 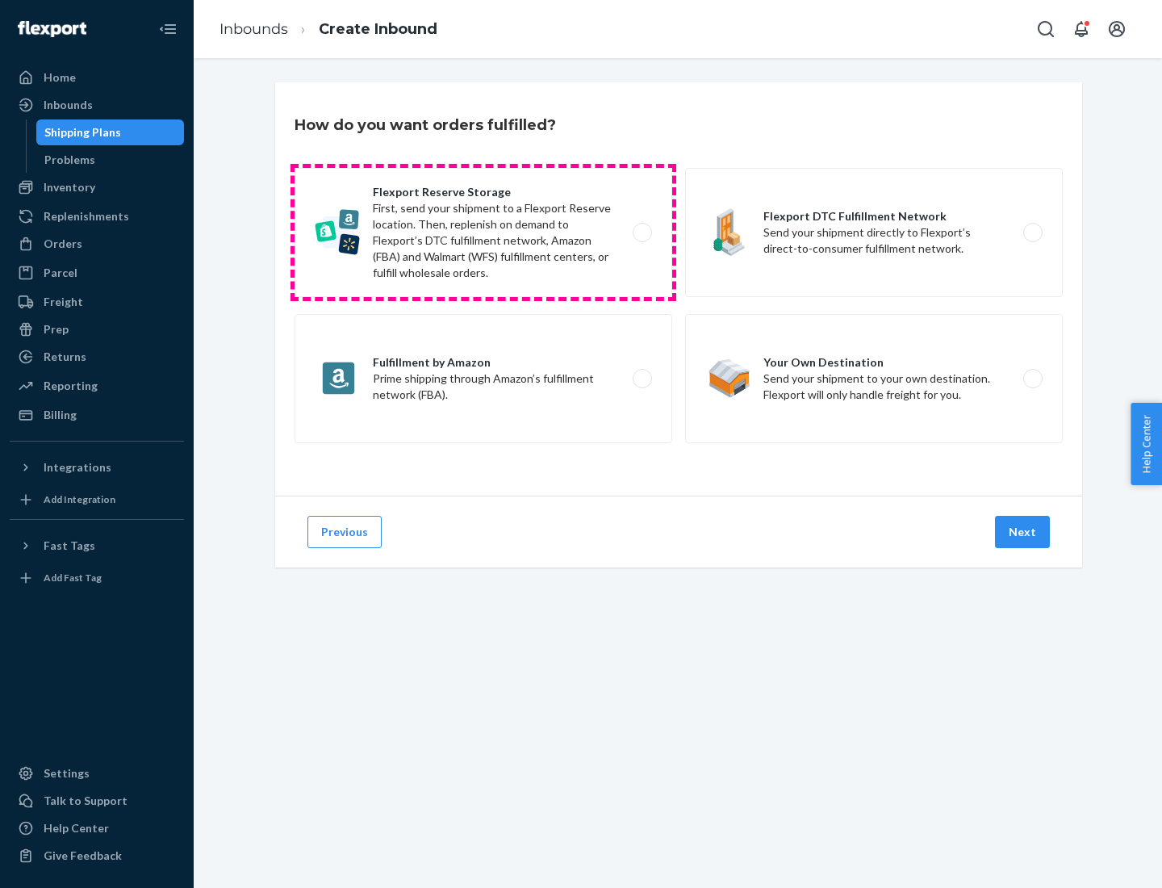 What do you see at coordinates (97, 357) in the screenshot?
I see `a: Returns` at bounding box center [97, 357].